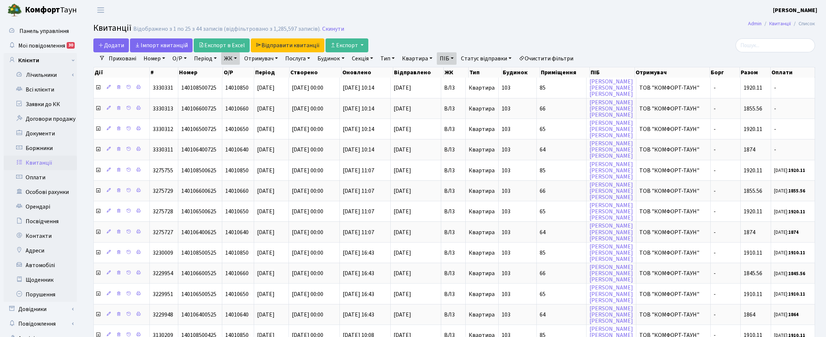  I want to click on b: 1874, so click(793, 232).